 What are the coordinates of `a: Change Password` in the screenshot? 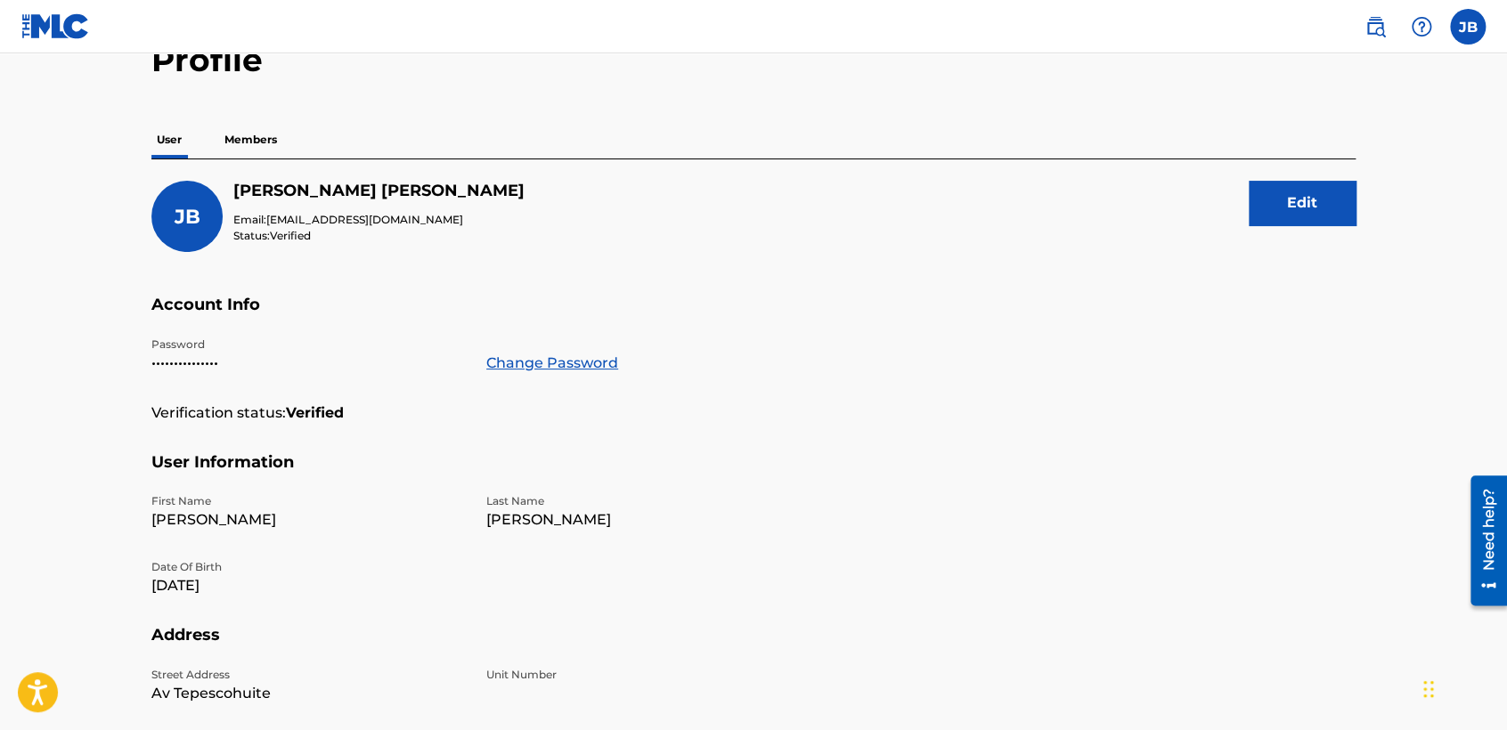 It's located at (552, 363).